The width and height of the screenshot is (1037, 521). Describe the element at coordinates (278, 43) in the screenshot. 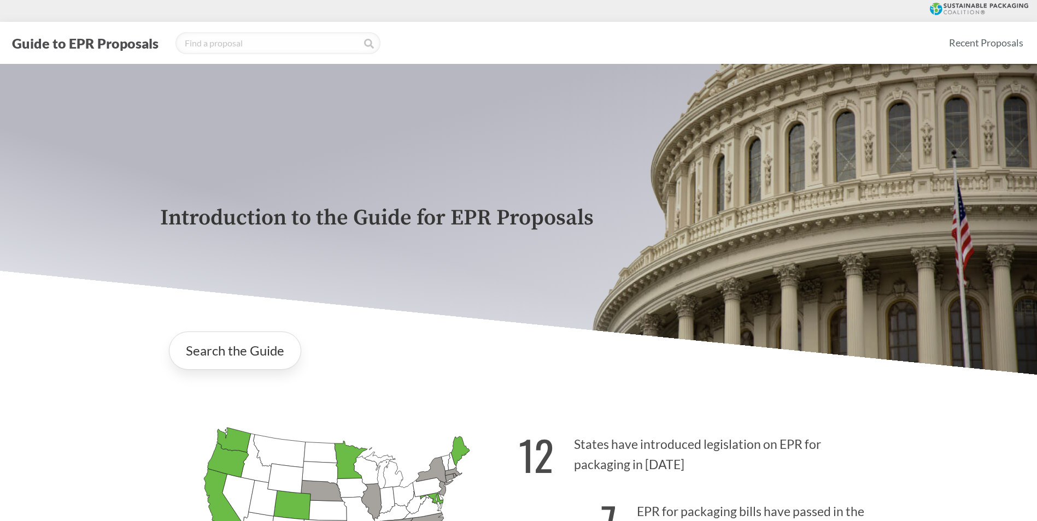

I see `input: Find a proposal` at that location.